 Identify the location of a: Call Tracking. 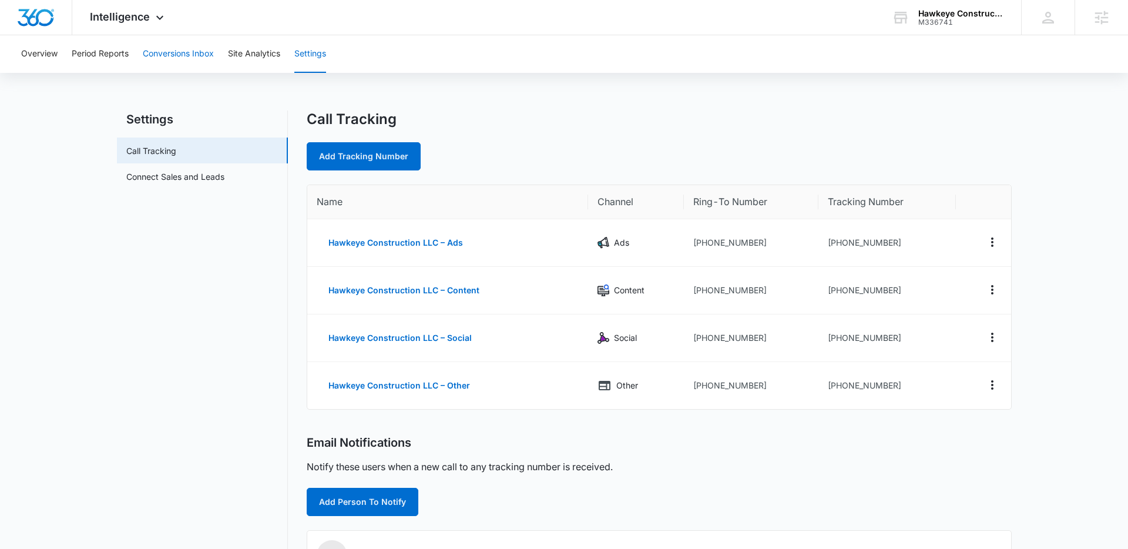
(151, 150).